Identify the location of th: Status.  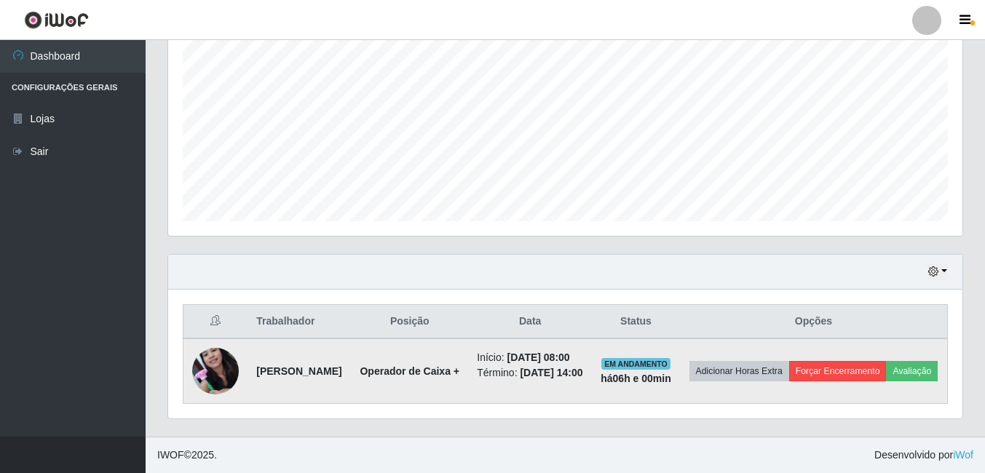
(635, 322).